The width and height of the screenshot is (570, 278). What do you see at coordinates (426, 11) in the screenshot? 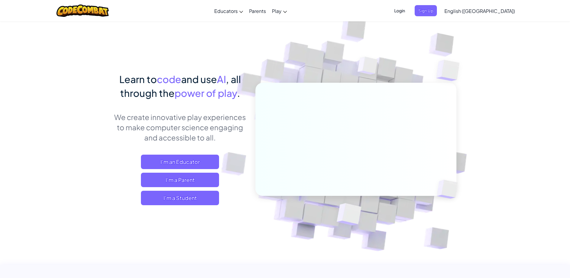
I see `button: Sign Up` at bounding box center [426, 11].